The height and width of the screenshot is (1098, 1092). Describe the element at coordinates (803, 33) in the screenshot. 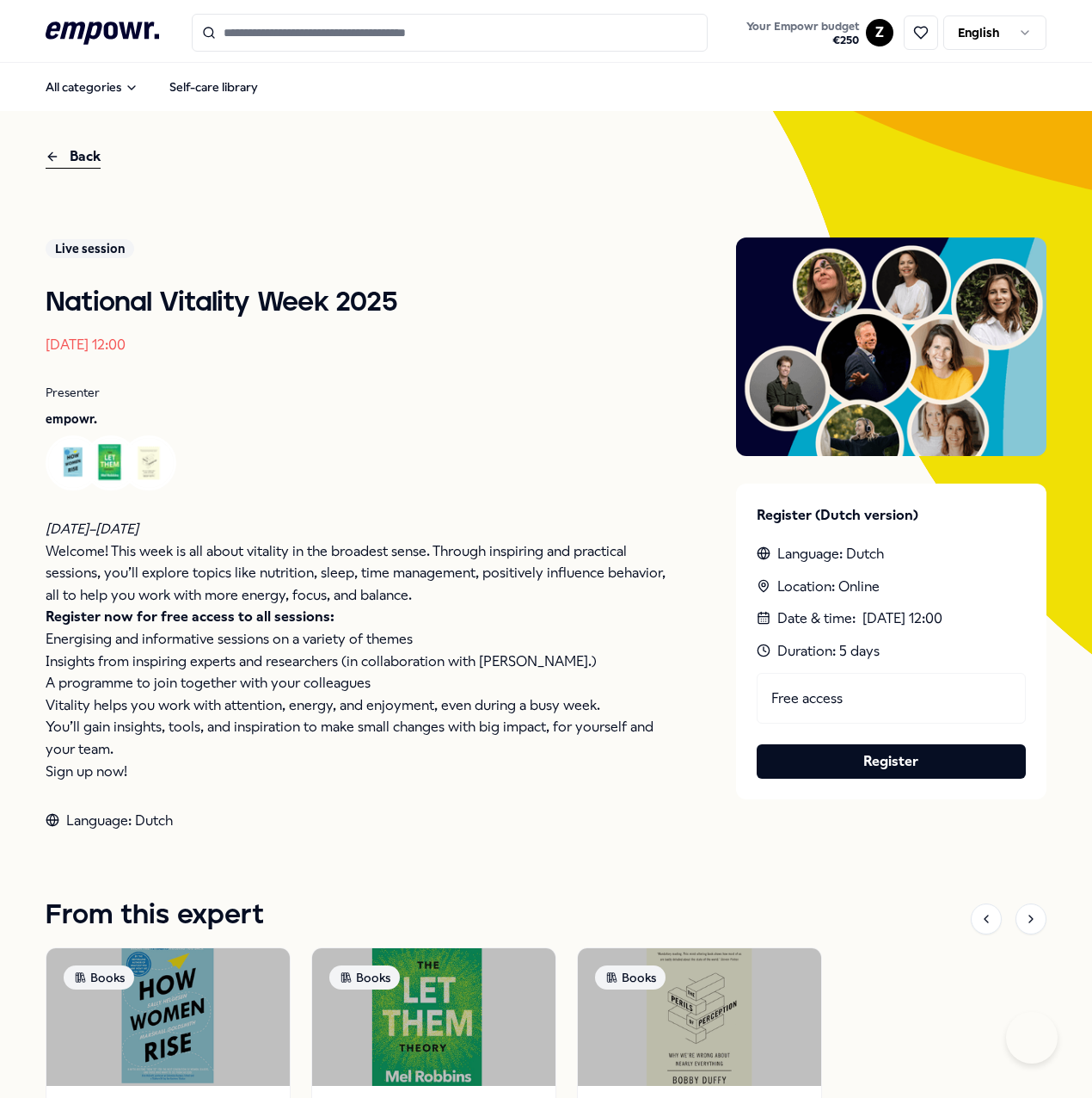

I see `button: Your Empowr budget€250` at that location.